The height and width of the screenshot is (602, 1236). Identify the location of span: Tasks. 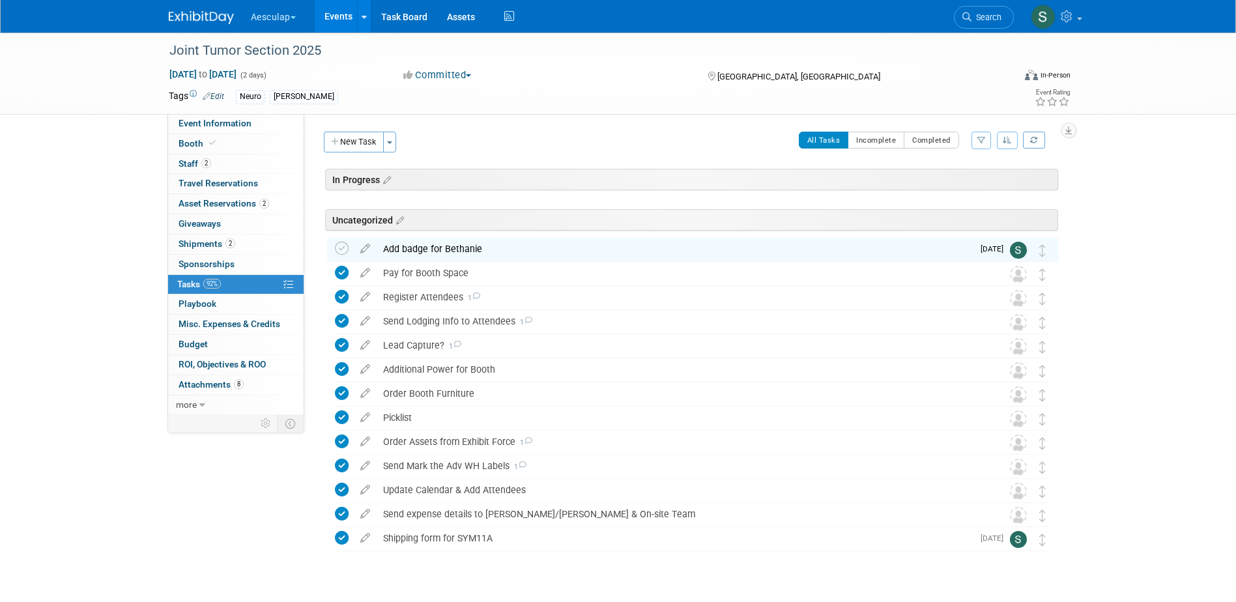
(199, 284).